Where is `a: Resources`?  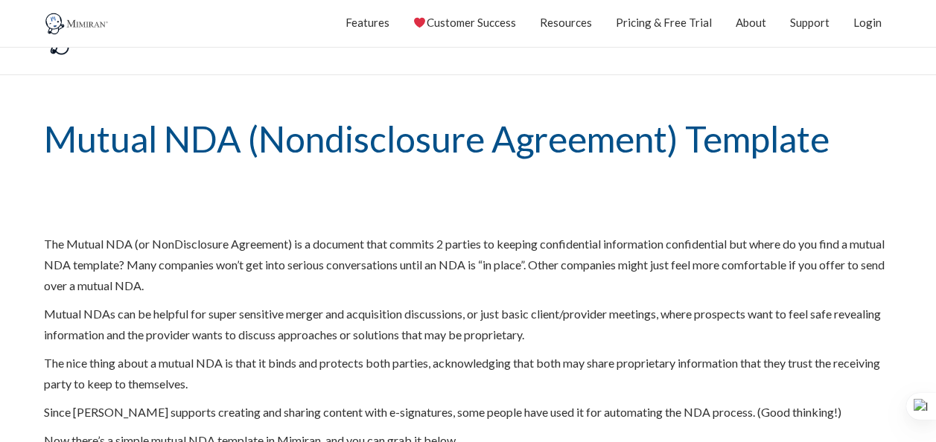
a: Resources is located at coordinates (566, 22).